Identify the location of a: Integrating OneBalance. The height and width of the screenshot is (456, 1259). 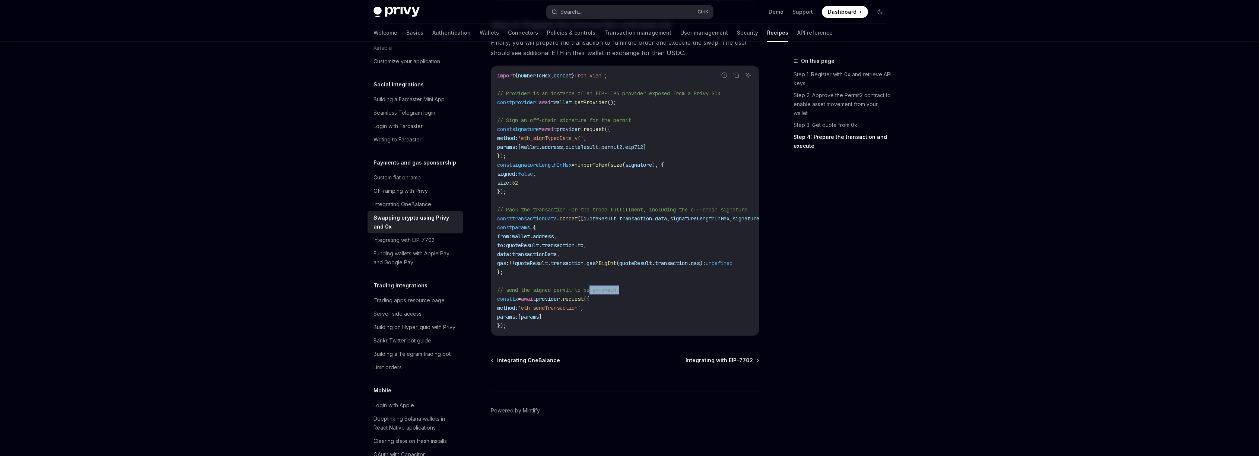
(415, 204).